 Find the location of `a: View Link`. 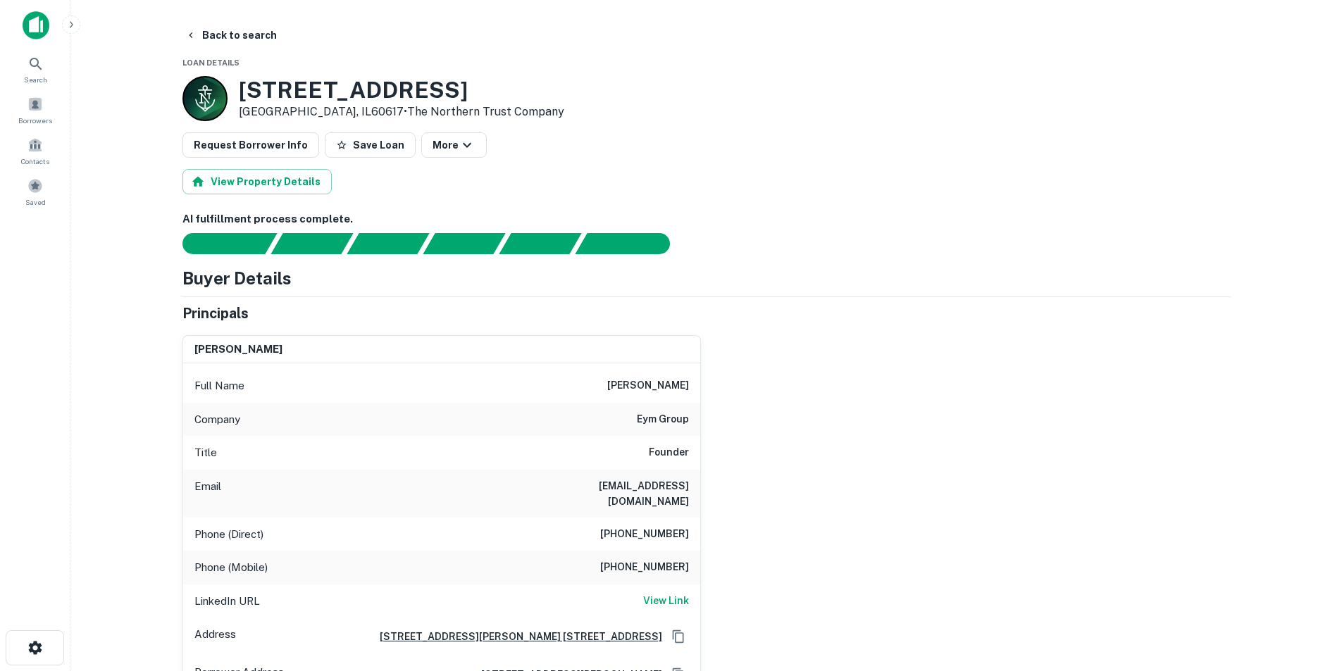

a: View Link is located at coordinates (666, 602).